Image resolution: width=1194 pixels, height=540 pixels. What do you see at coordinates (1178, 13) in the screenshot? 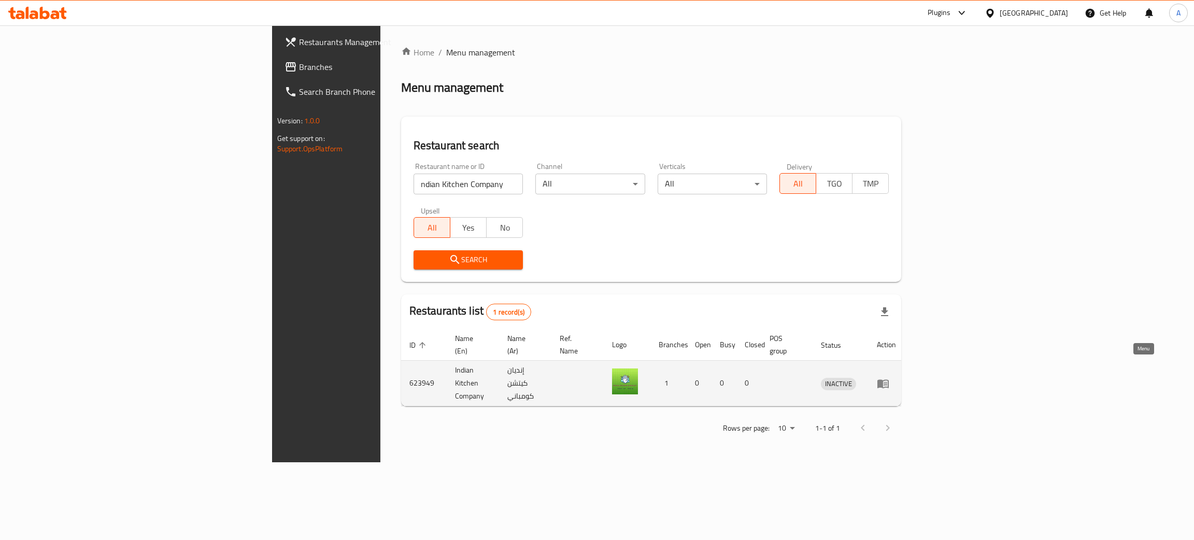
I see `span: A` at bounding box center [1178, 13].